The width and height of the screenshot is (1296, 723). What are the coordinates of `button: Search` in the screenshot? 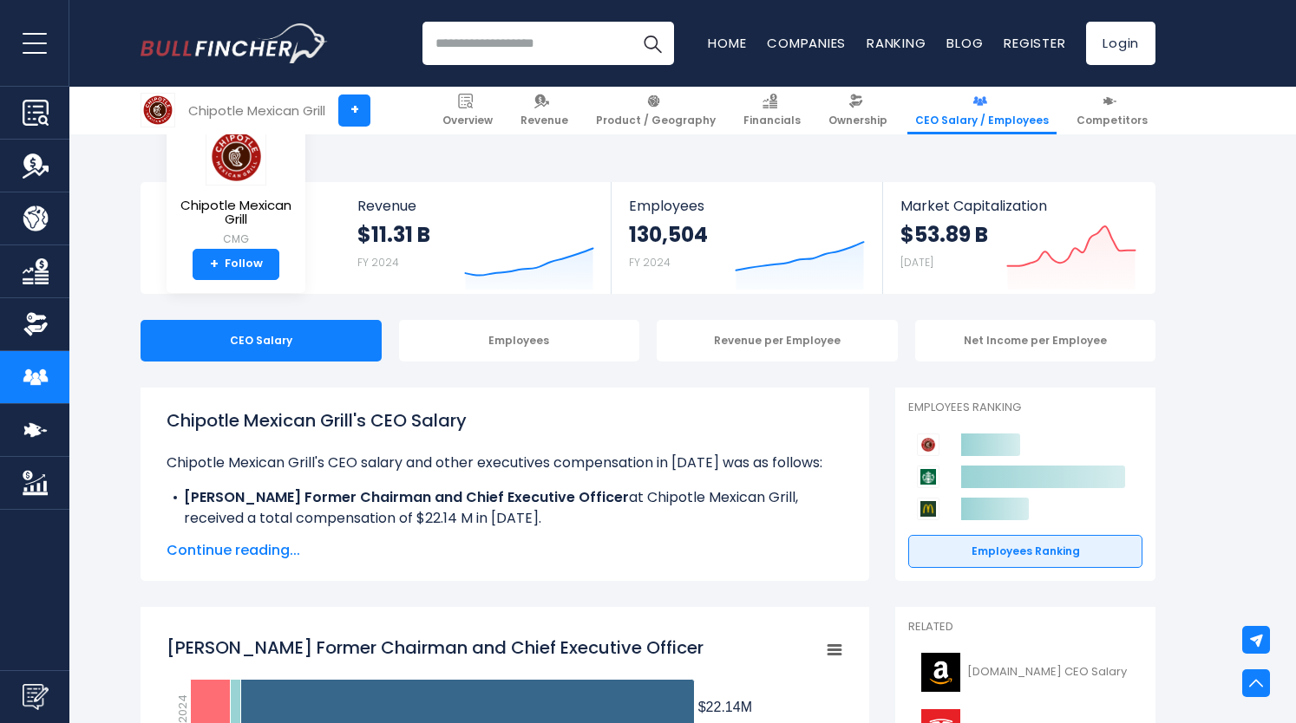 It's located at (652, 43).